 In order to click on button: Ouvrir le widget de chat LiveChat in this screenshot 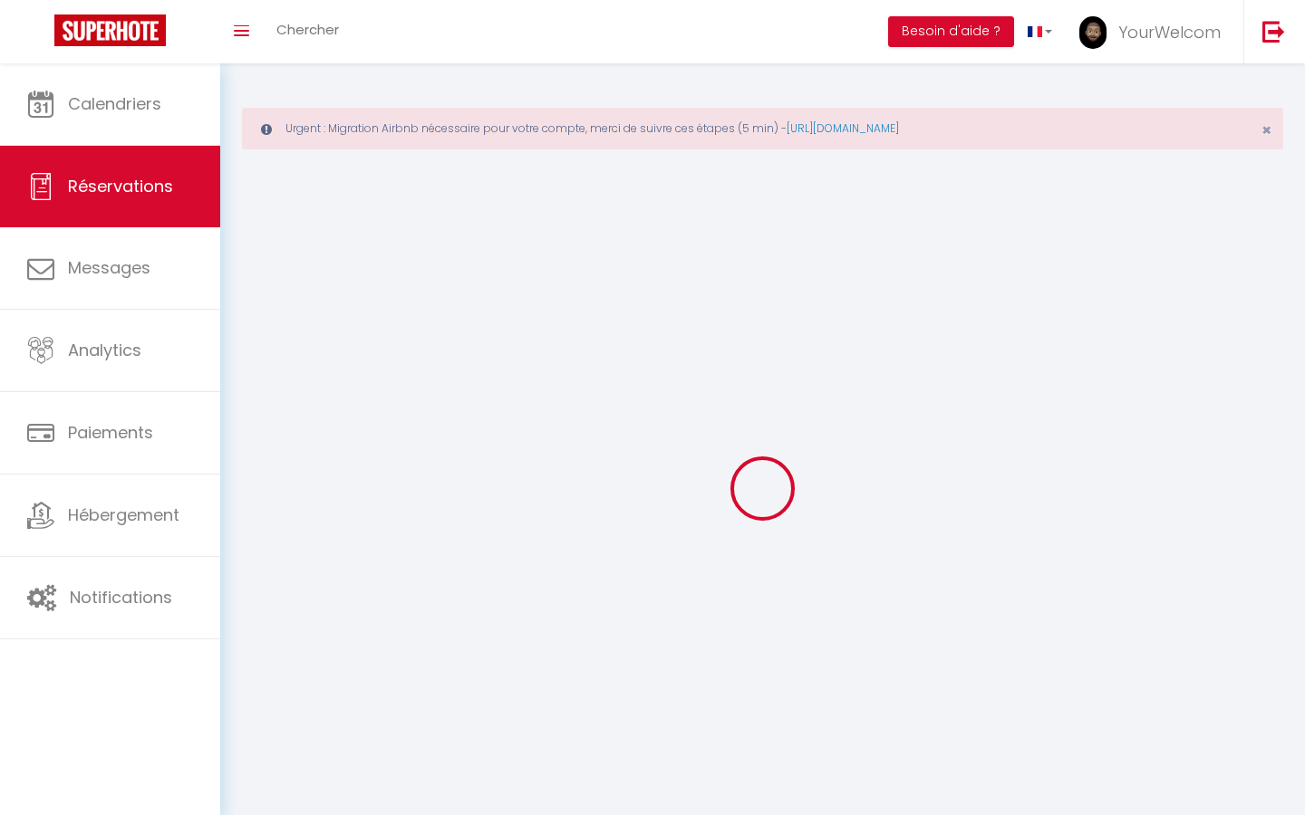, I will do `click(42, 34)`.